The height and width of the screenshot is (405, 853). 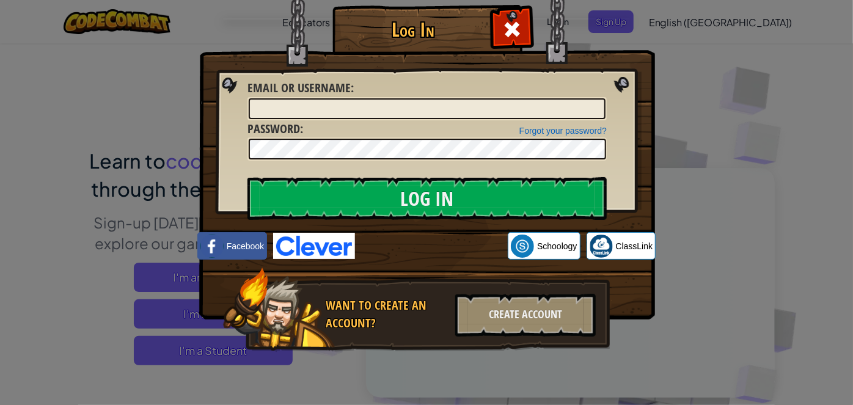 What do you see at coordinates (299, 87) in the screenshot?
I see `span: Email or Username` at bounding box center [299, 87].